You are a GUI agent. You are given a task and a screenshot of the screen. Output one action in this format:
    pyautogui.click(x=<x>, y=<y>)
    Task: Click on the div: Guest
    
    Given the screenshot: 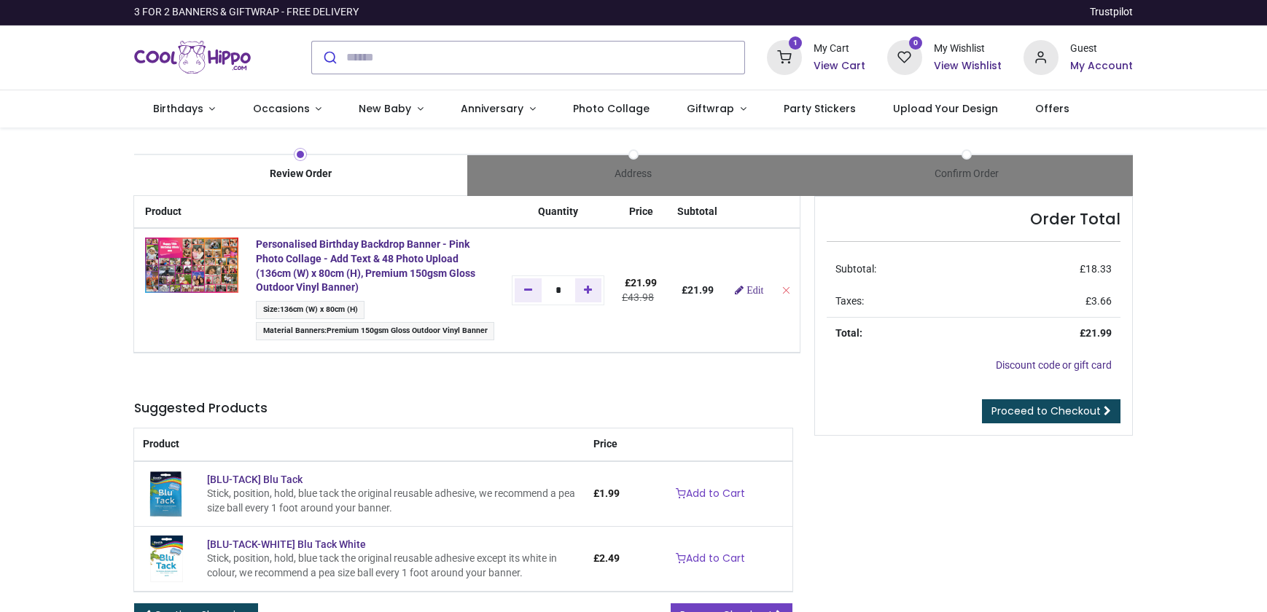 What is the action you would take?
    pyautogui.click(x=1101, y=49)
    